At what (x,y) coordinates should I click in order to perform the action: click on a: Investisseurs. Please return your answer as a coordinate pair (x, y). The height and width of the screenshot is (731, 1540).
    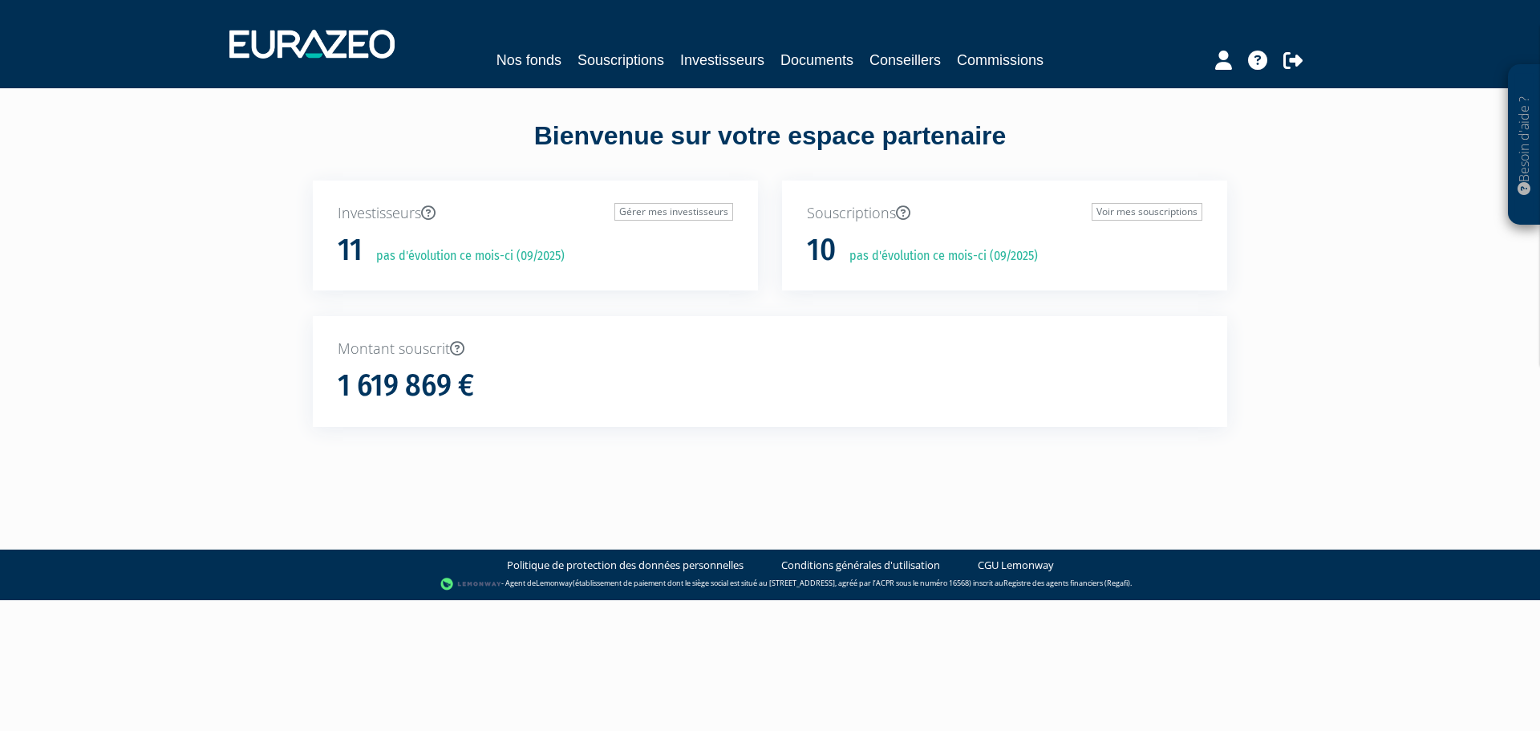
    Looking at the image, I should click on (722, 60).